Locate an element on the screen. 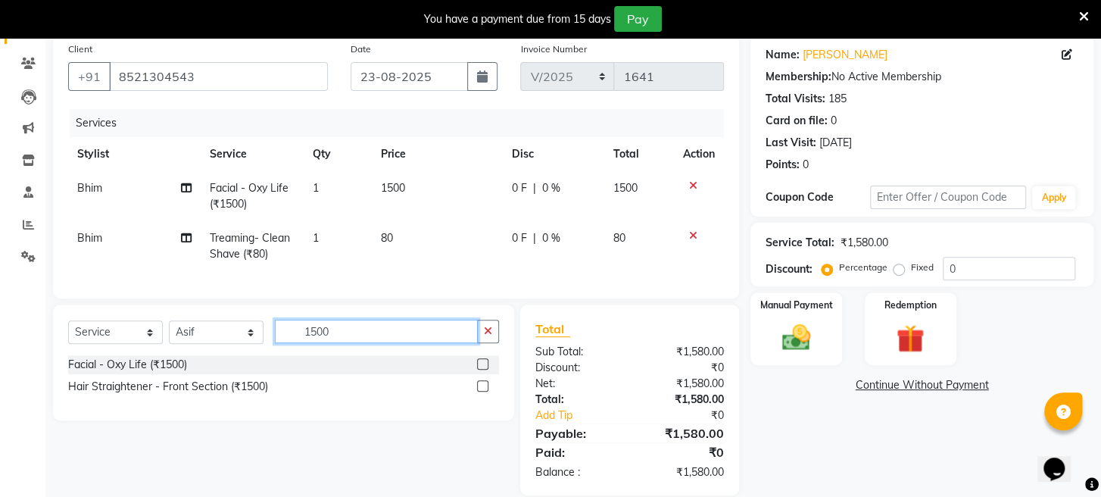 The height and width of the screenshot is (497, 1101). div: Balance : is located at coordinates (577, 472).